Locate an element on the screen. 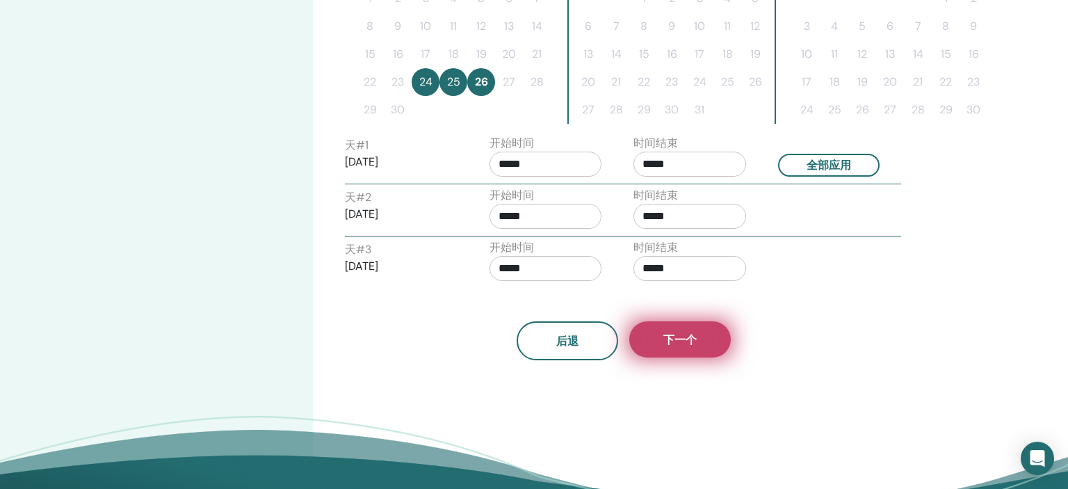 The height and width of the screenshot is (489, 1068). button: 31 is located at coordinates (700, 110).